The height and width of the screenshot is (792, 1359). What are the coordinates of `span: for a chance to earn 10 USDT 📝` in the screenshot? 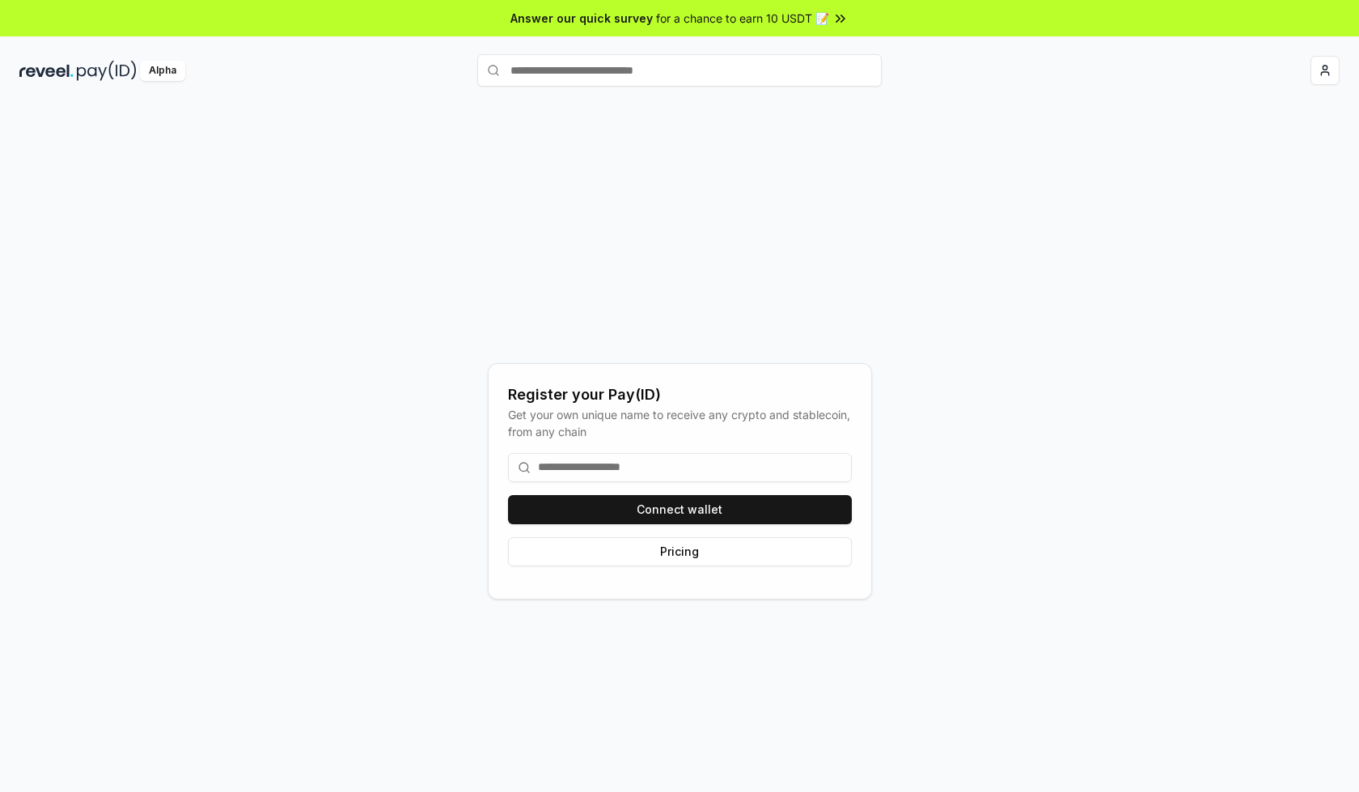 It's located at (742, 18).